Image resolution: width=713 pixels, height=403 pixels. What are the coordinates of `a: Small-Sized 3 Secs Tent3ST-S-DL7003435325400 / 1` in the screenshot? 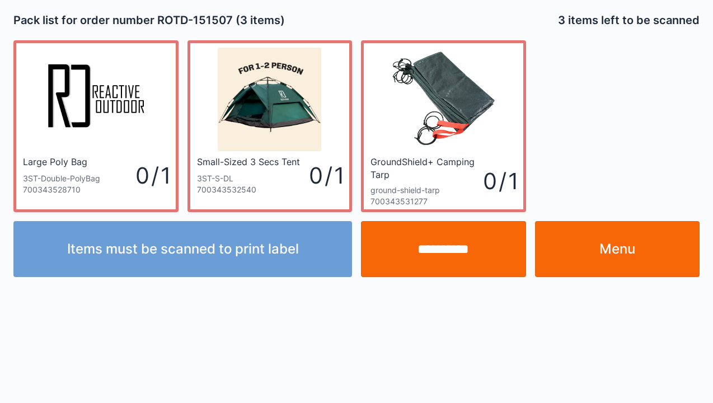 It's located at (270, 126).